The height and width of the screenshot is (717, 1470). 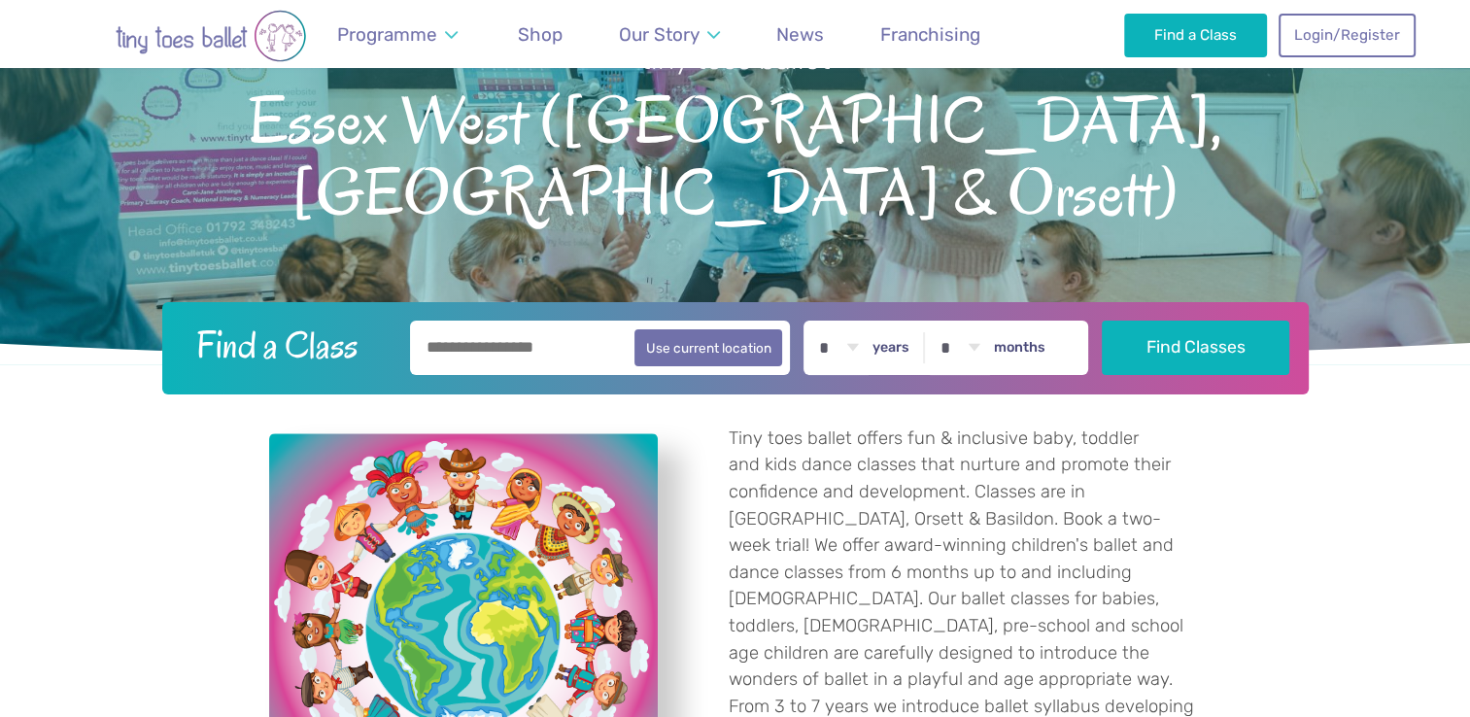 I want to click on img: tiny toes ballet, so click(x=211, y=36).